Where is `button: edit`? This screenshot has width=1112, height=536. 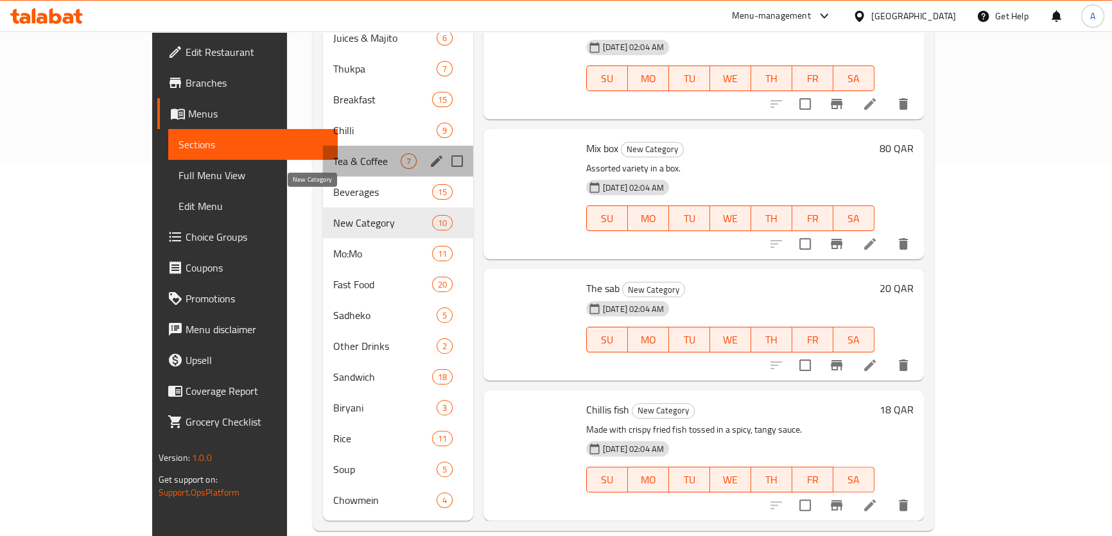 button: edit is located at coordinates (437, 161).